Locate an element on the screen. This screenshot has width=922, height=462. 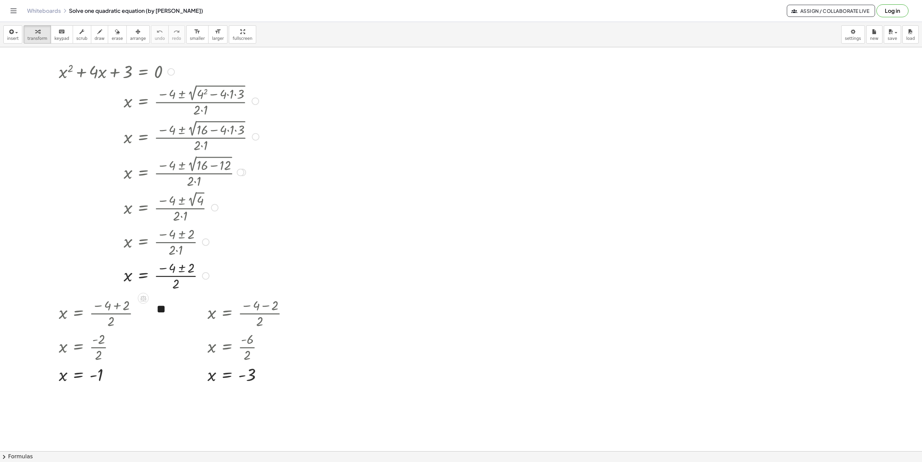
span: fullscreen is located at coordinates (242, 39).